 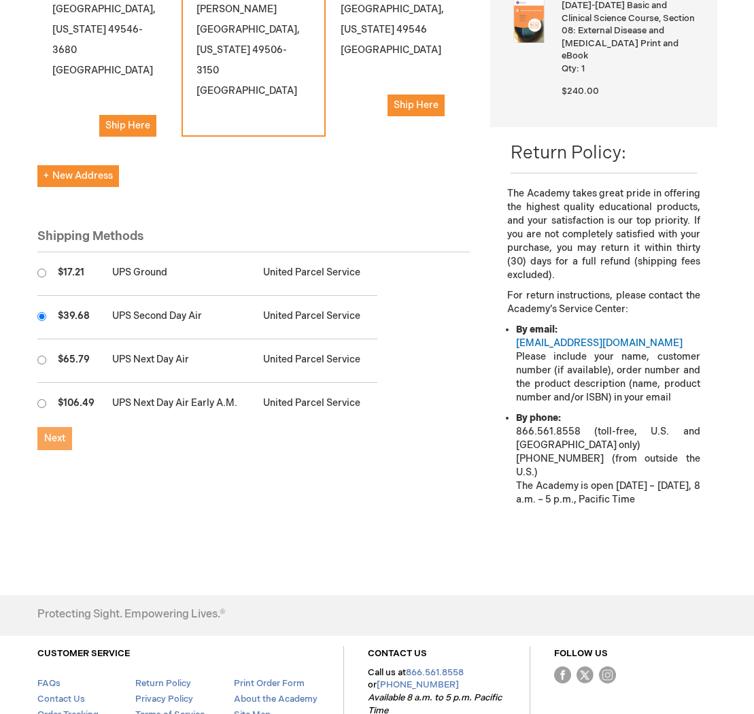 What do you see at coordinates (583, 69) in the screenshot?
I see `span: 1` at bounding box center [583, 69].